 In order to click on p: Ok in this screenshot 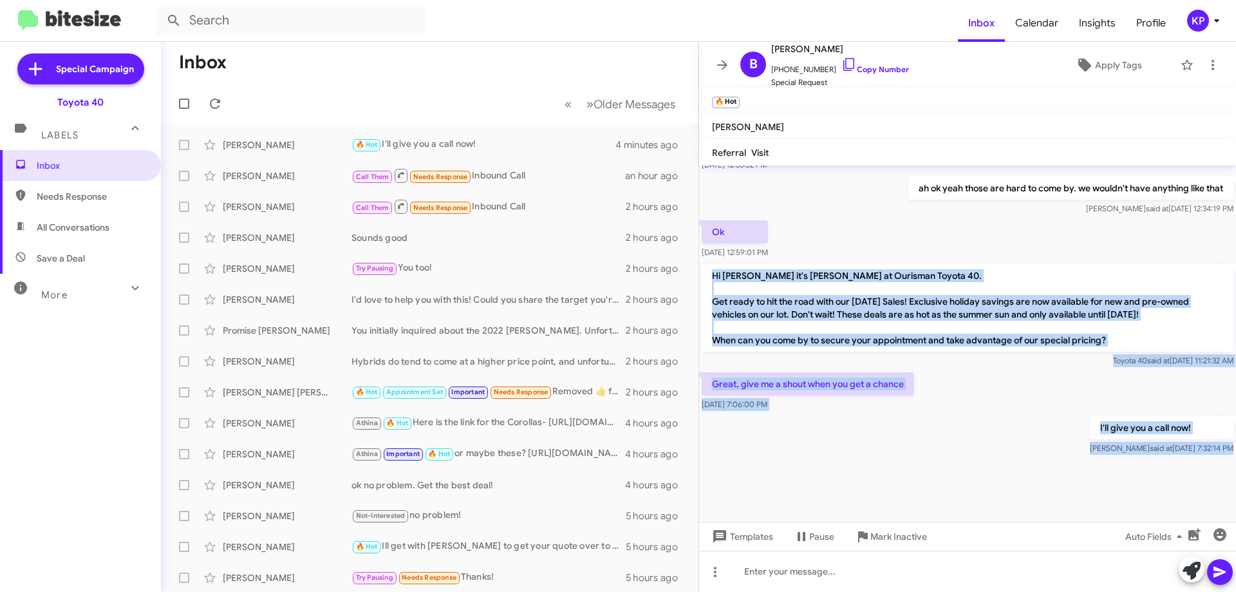, I will do `click(735, 232)`.